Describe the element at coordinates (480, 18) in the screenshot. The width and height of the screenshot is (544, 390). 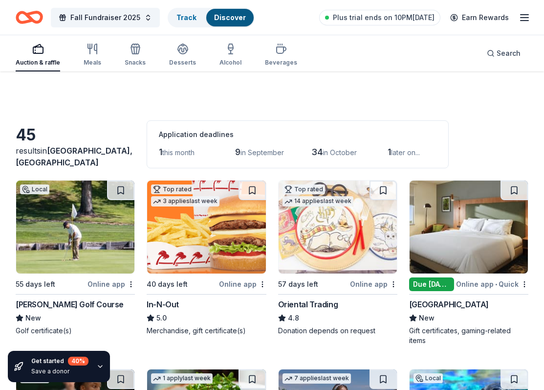
I see `a: Earn Rewards` at that location.